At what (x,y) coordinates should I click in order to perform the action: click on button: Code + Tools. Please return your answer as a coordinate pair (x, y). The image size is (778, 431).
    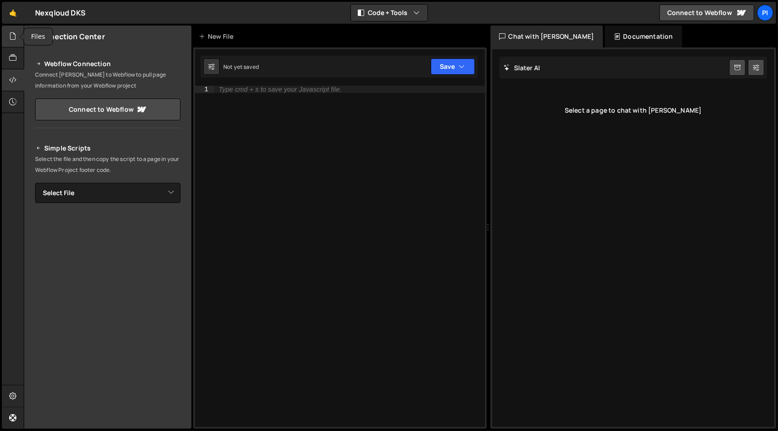
    Looking at the image, I should click on (389, 13).